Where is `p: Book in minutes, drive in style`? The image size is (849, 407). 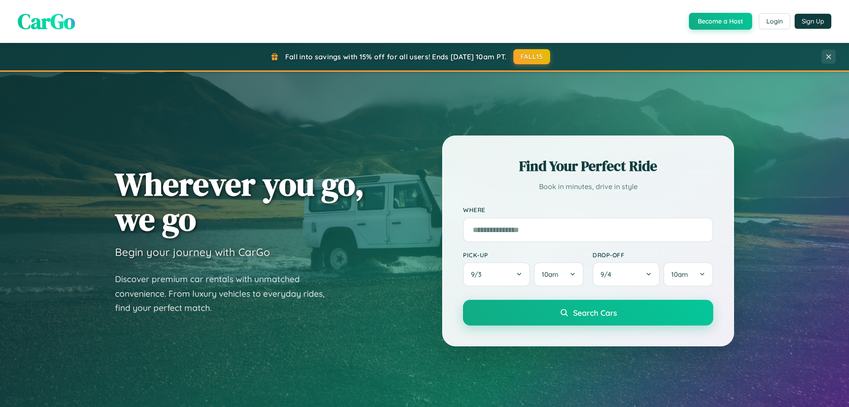
p: Book in minutes, drive in style is located at coordinates (588, 186).